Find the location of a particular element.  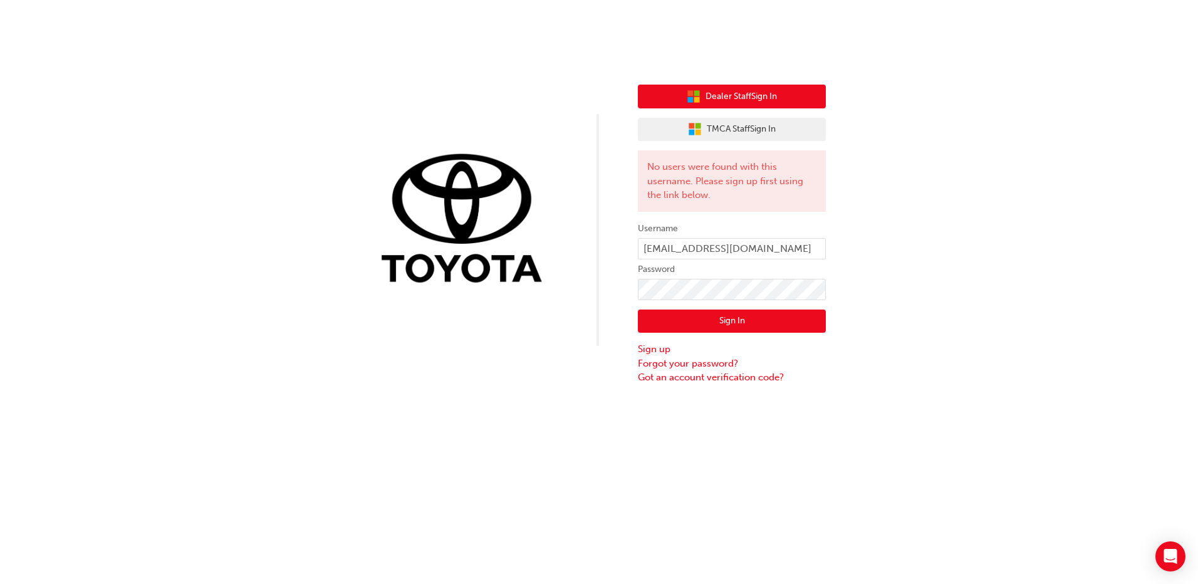

div: No users were found with this username. Please sign up first using the link below. is located at coordinates (732, 181).